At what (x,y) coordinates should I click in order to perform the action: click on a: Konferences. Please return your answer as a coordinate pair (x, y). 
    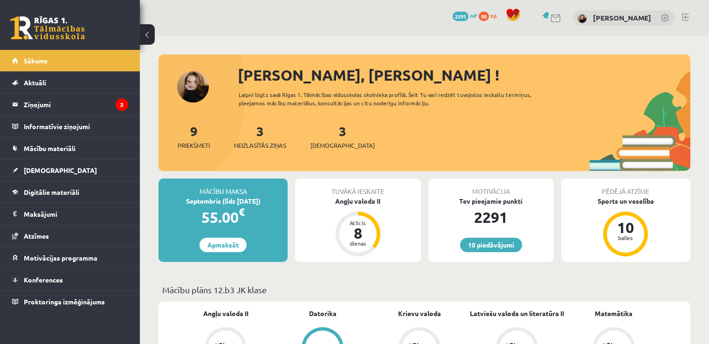
    Looking at the image, I should click on (70, 280).